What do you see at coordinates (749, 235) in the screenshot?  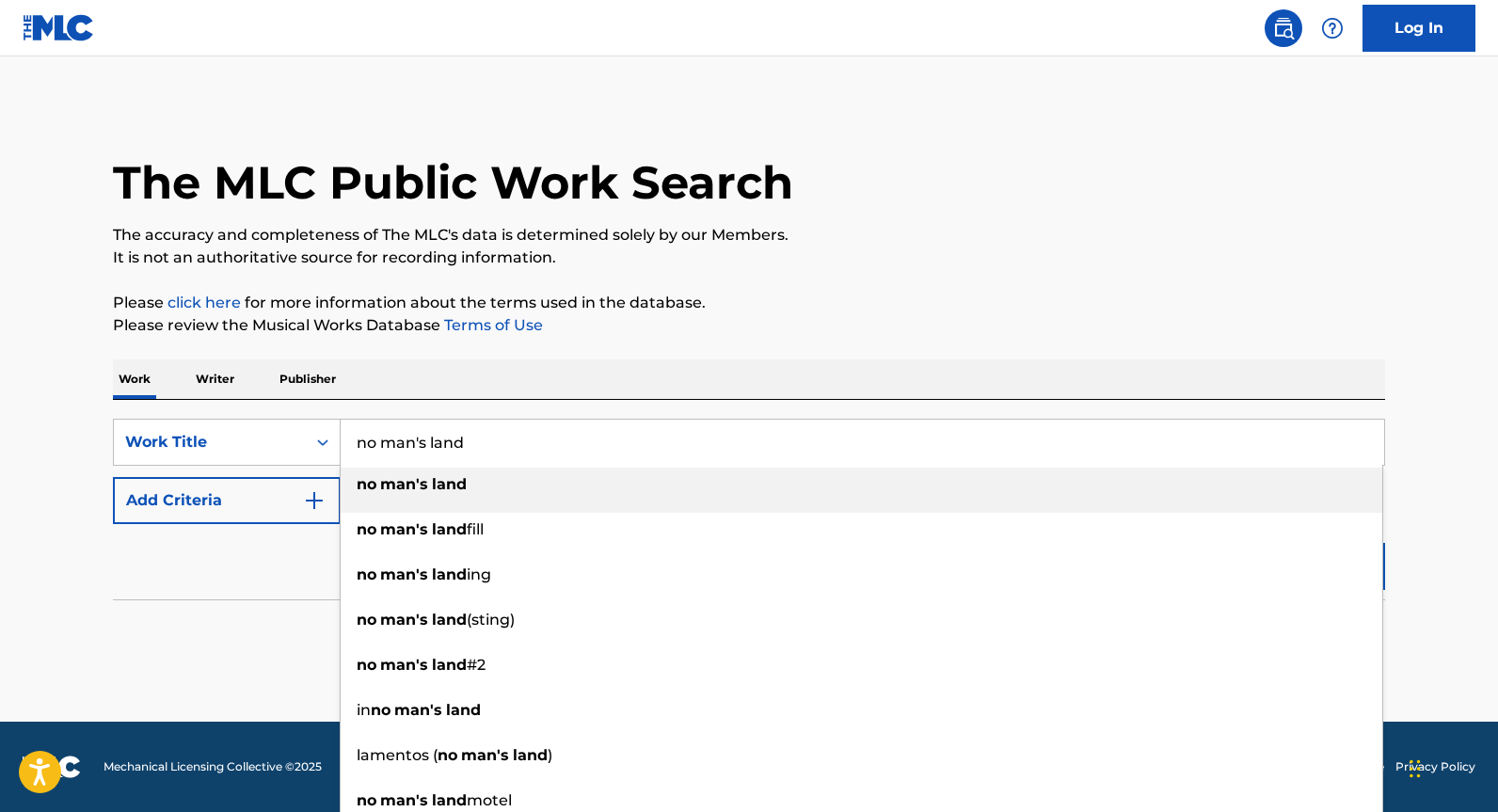 I see `p: The accuracy and completeness of The MLC's data is determined solely by our Members.` at bounding box center [749, 235].